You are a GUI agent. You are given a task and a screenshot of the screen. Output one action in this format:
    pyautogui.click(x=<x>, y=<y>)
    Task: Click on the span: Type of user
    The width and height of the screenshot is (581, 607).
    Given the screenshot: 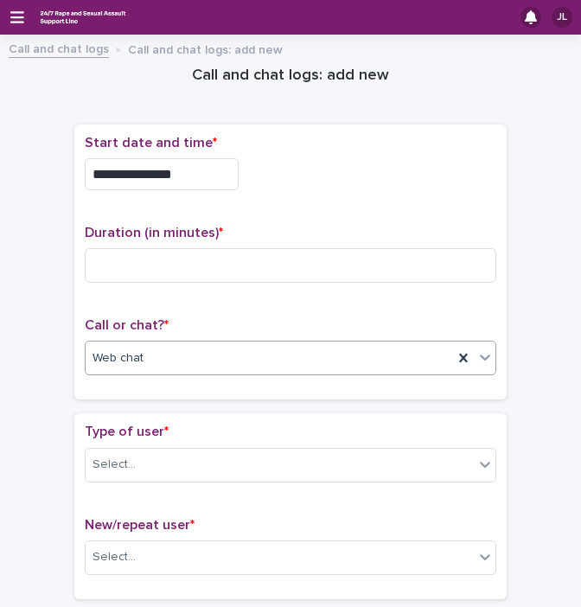 What is the action you would take?
    pyautogui.click(x=126, y=432)
    